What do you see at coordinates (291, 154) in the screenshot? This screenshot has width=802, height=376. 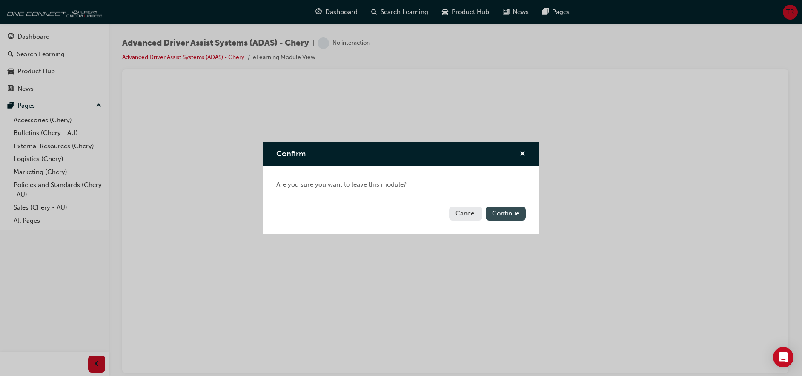 I see `span: Confirm` at bounding box center [291, 154].